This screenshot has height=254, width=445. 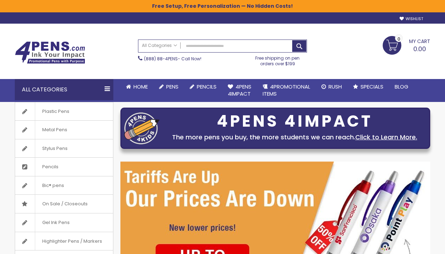 What do you see at coordinates (64, 148) in the screenshot?
I see `a: Stylus Pens` at bounding box center [64, 148].